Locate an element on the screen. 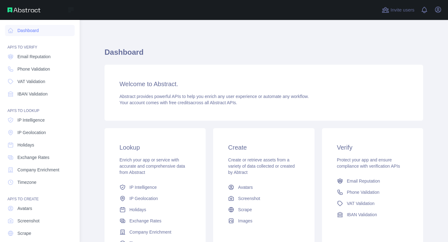 This screenshot has width=448, height=242. div: API'S TO CREATE is located at coordinates (40, 195).